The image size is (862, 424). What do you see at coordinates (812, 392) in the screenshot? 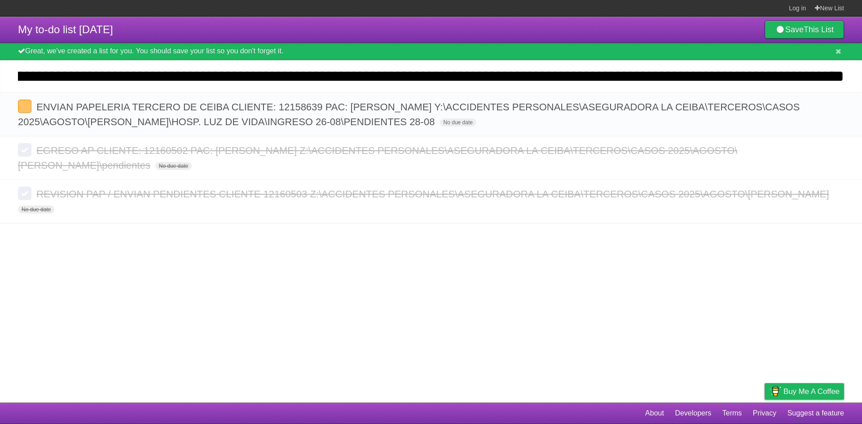
I see `span: Buy me a coffee` at bounding box center [812, 392].